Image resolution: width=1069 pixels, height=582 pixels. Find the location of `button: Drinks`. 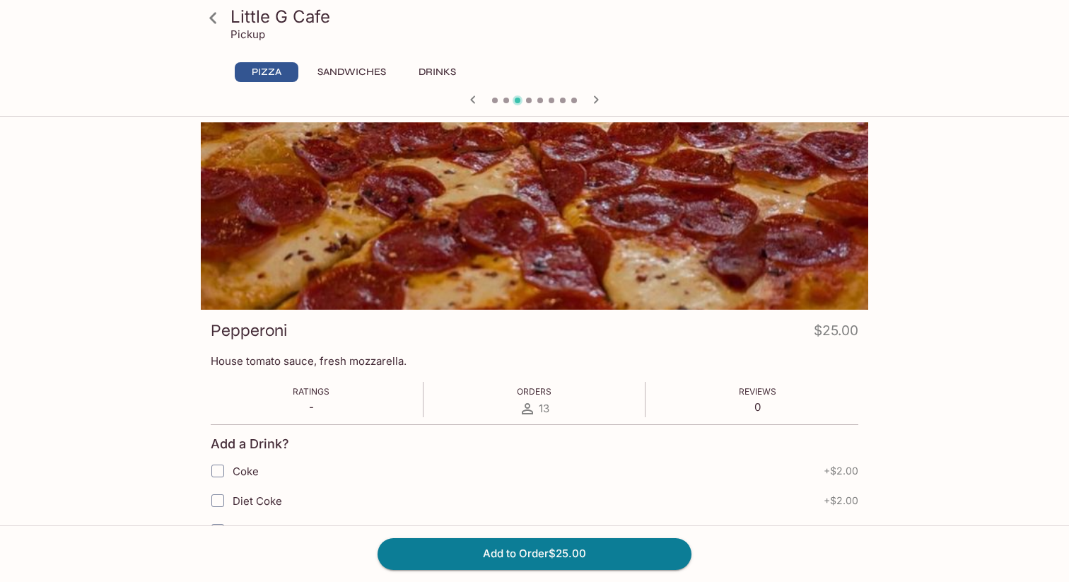

button: Drinks is located at coordinates (437, 72).